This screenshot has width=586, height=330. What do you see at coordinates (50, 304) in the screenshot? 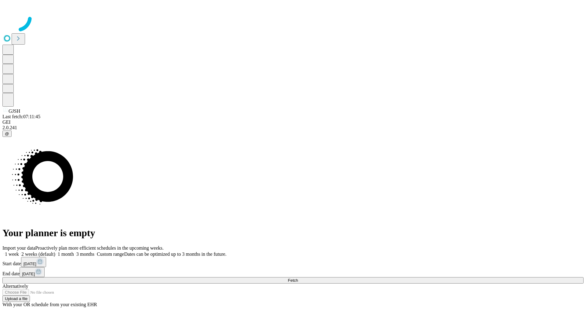
I see `span: With your OR schedule from your existing EHR` at bounding box center [50, 304].